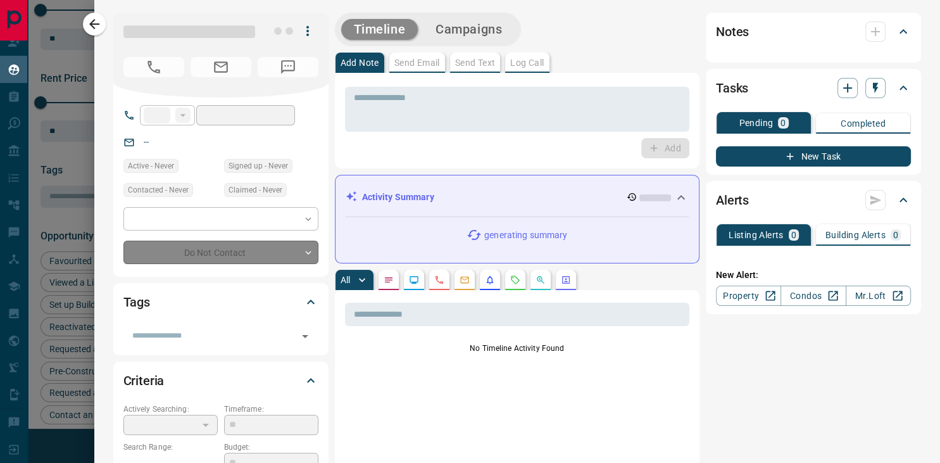  What do you see at coordinates (137, 302) in the screenshot?
I see `h2: Tags` at bounding box center [137, 302].